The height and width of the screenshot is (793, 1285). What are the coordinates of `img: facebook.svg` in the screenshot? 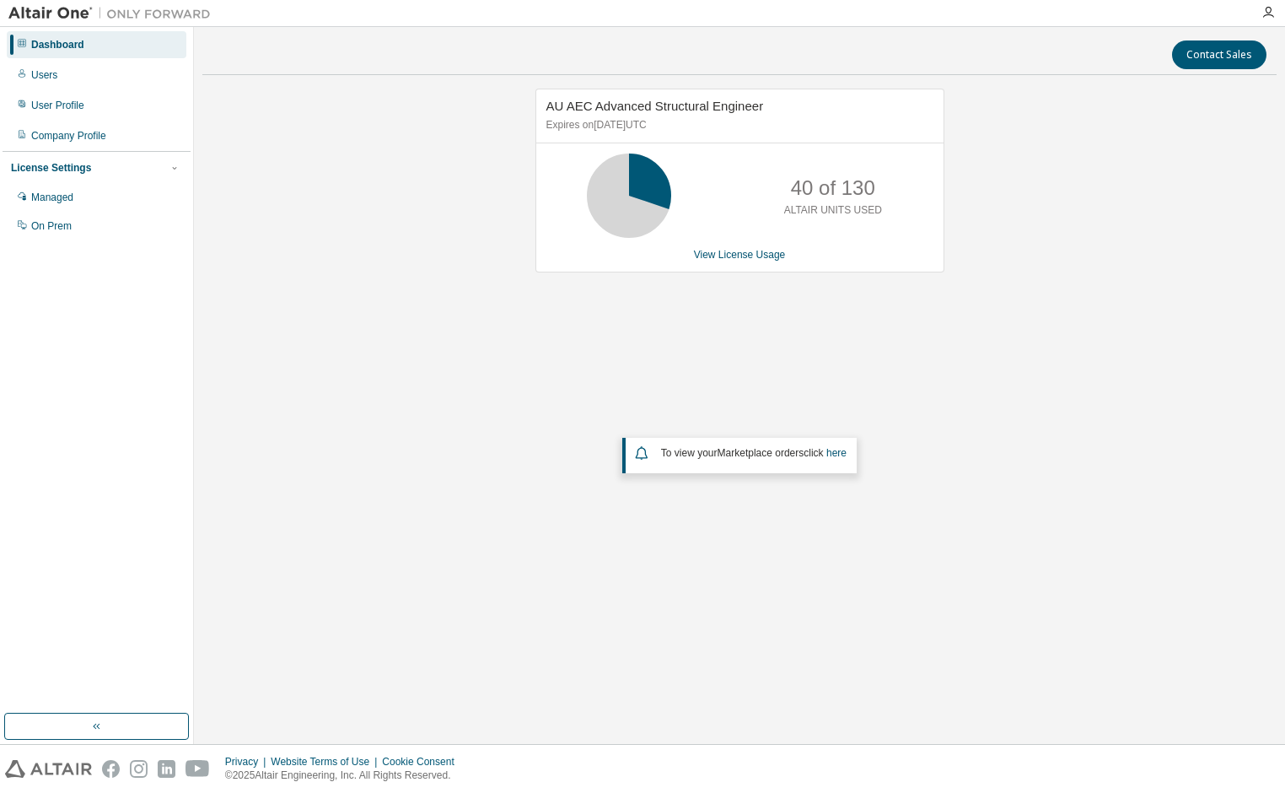 It's located at (110, 768).